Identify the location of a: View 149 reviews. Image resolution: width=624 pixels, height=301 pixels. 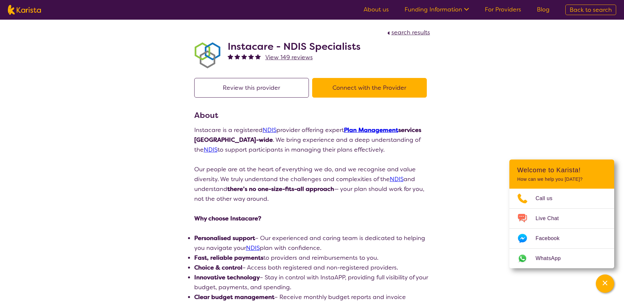
(289, 57).